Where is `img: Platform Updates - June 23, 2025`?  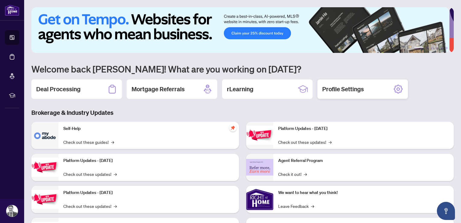 img: Platform Updates - June 23, 2025 is located at coordinates (260, 135).